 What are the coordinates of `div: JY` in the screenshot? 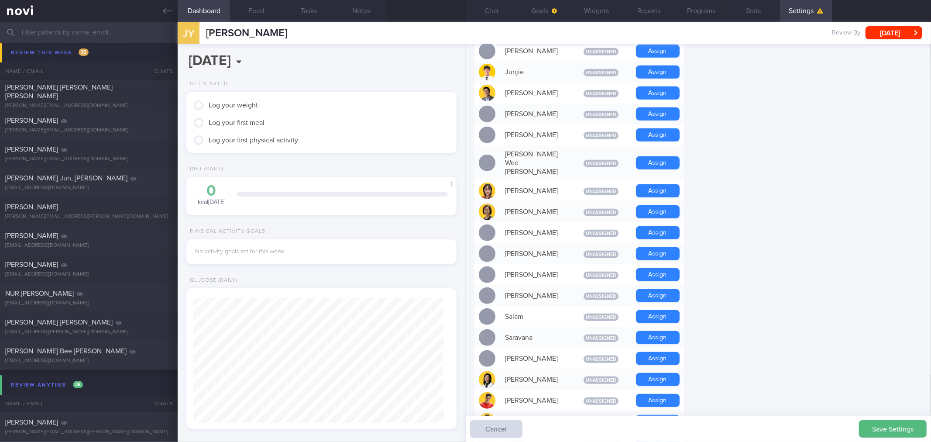 It's located at (189, 33).